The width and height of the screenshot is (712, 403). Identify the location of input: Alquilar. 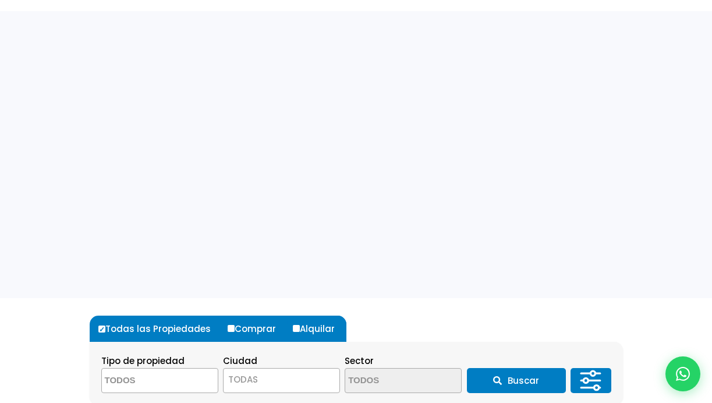
(296, 328).